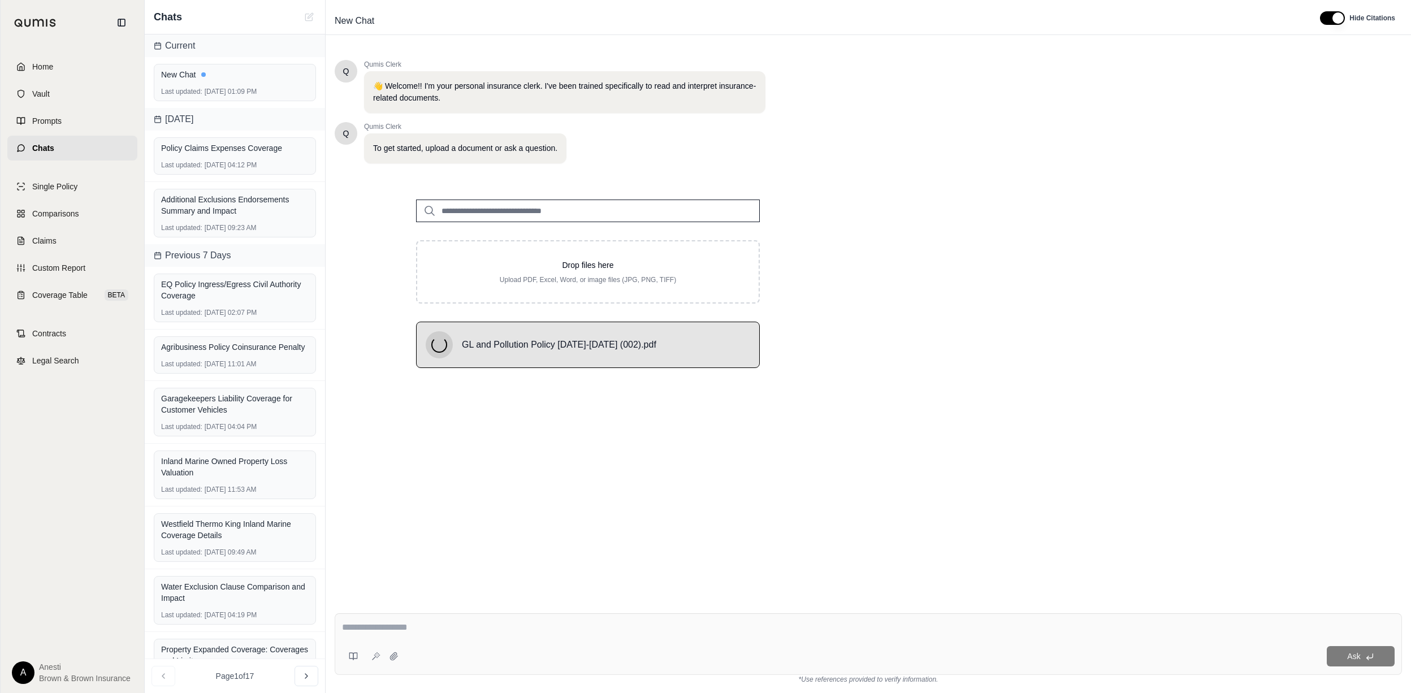  Describe the element at coordinates (55, 361) in the screenshot. I see `span: Legal Search` at that location.